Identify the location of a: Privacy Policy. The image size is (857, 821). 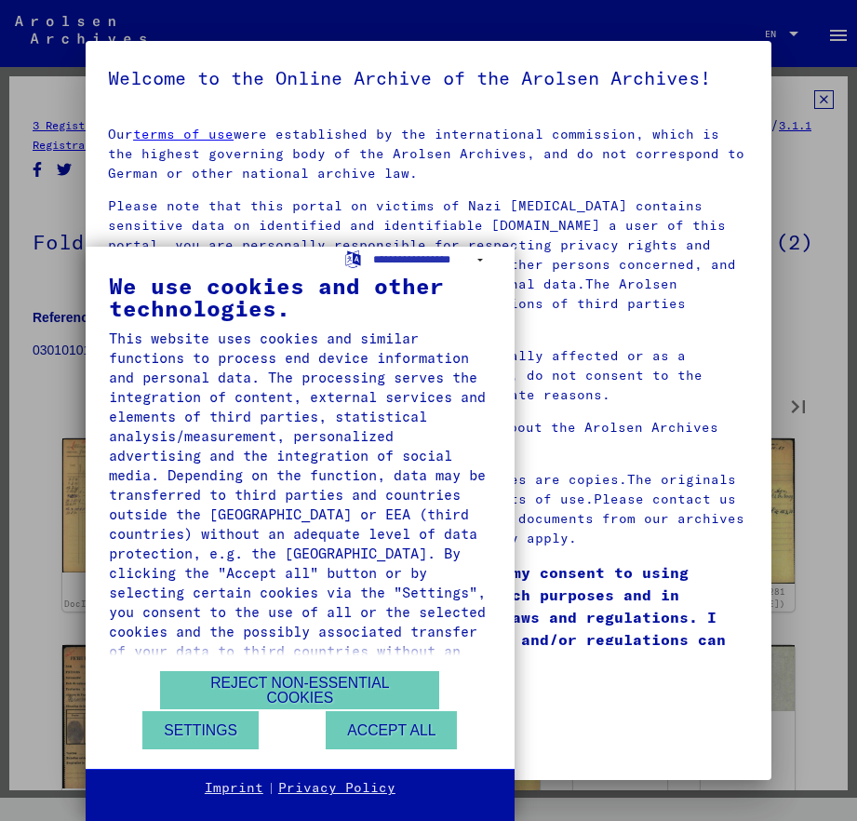
(337, 788).